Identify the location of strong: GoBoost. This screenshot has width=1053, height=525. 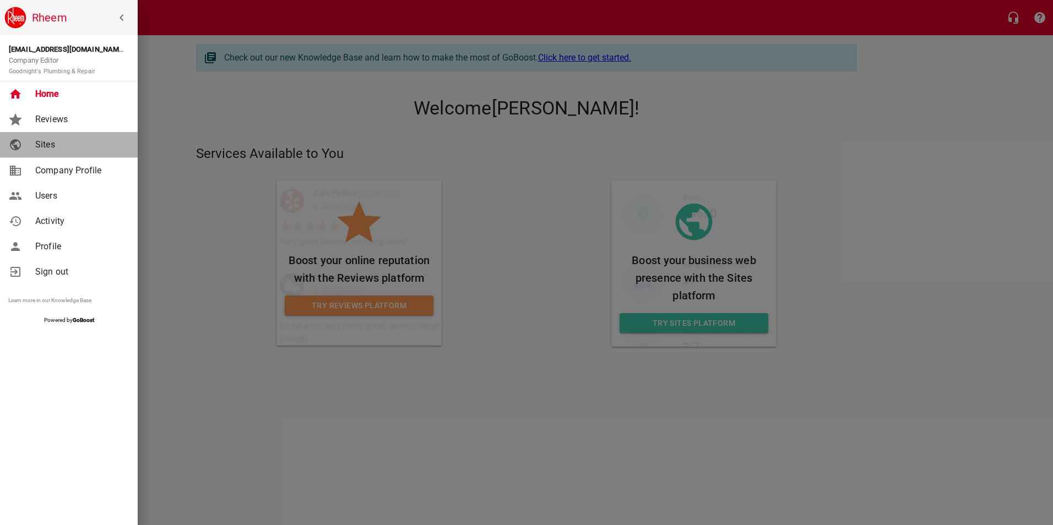
(83, 320).